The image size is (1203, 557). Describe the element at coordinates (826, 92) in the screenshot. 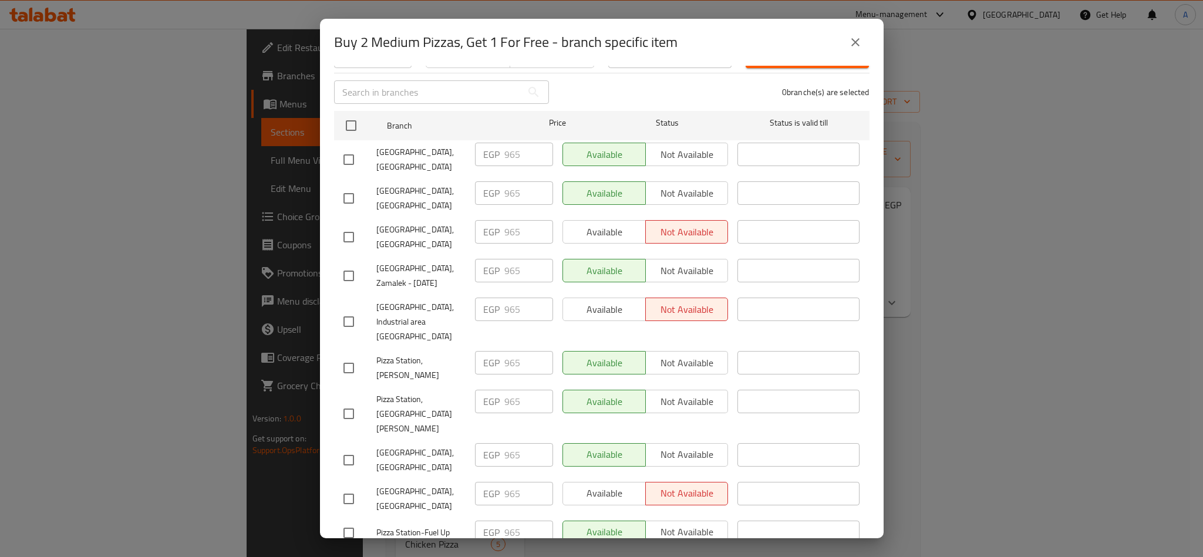

I see `p: 0 branche(s) are selected` at that location.